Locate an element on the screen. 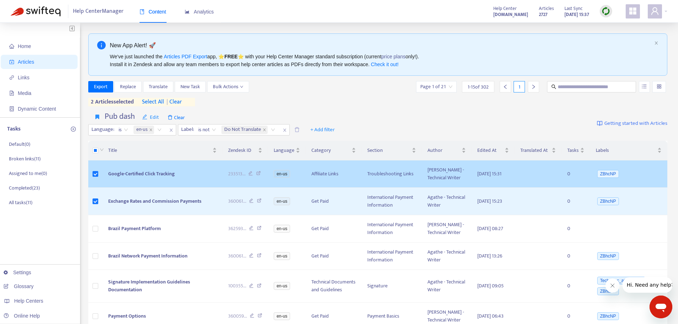  a: Getting started with Articles is located at coordinates (632, 124).